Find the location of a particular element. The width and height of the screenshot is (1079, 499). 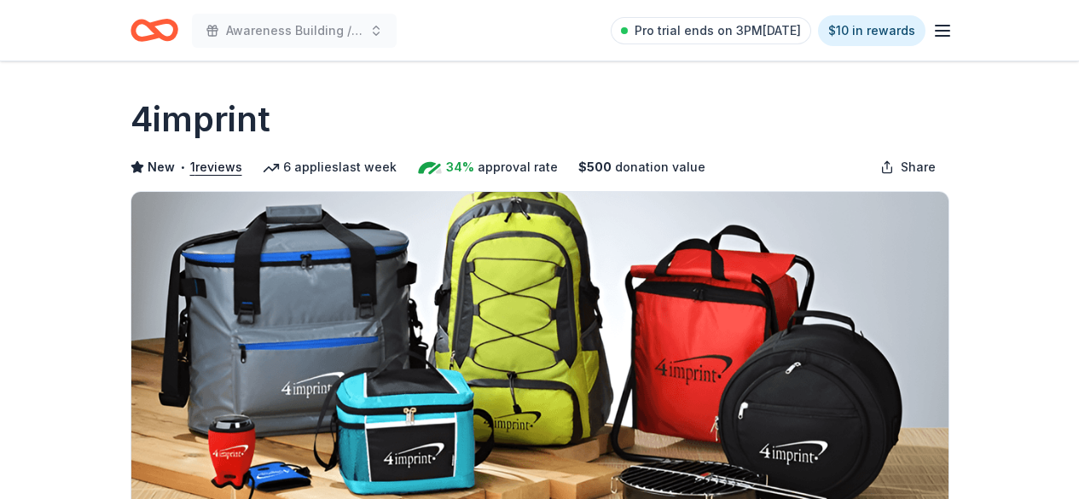

h1: 4imprint is located at coordinates (201, 119).